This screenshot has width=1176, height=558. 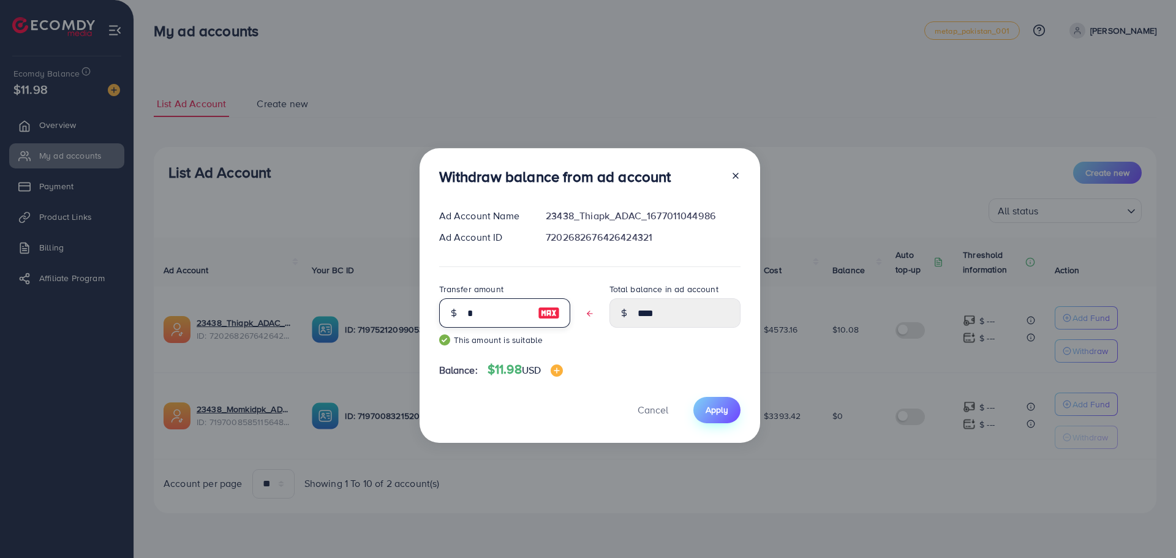 What do you see at coordinates (483, 216) in the screenshot?
I see `div: Ad Account Name` at bounding box center [483, 216].